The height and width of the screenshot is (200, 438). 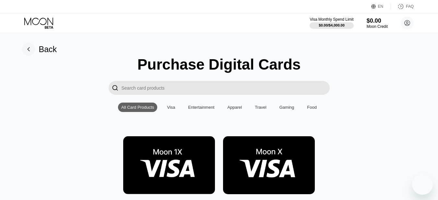 I want to click on input: Search card products, so click(x=226, y=88).